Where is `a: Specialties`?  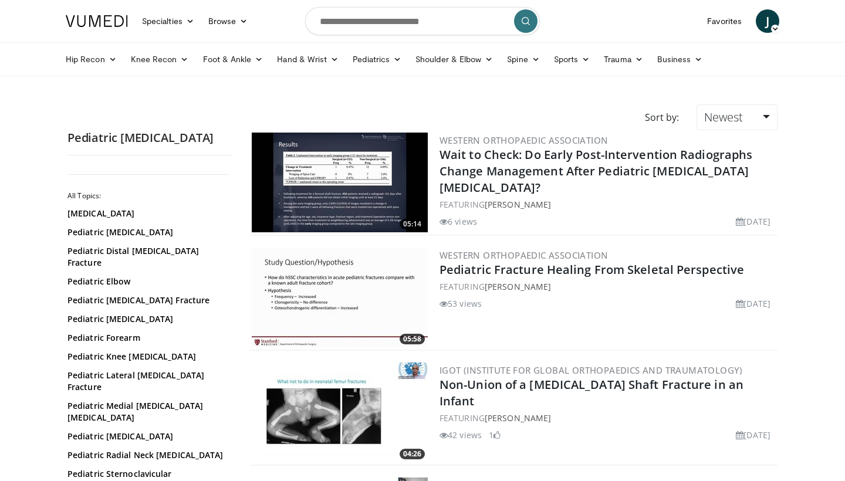 a: Specialties is located at coordinates (168, 21).